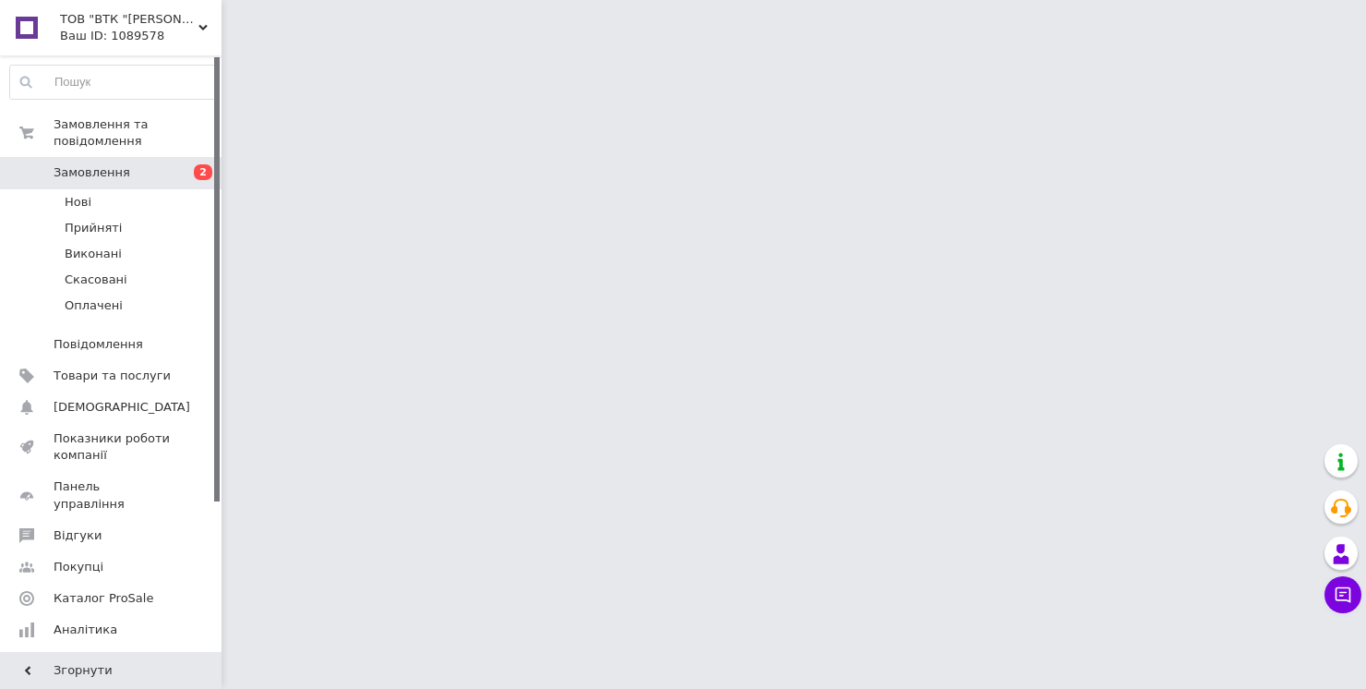 This screenshot has width=1366, height=689. What do you see at coordinates (140, 36) in the screenshot?
I see `div: Ваш ID: 1089578` at bounding box center [140, 36].